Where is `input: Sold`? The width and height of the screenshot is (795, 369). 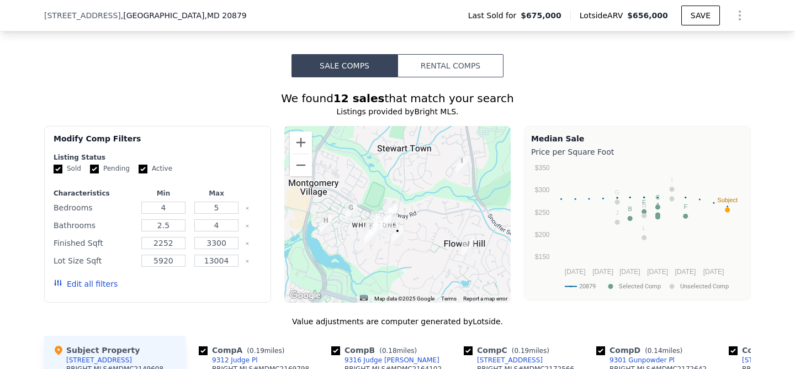 input: Sold is located at coordinates (58, 169).